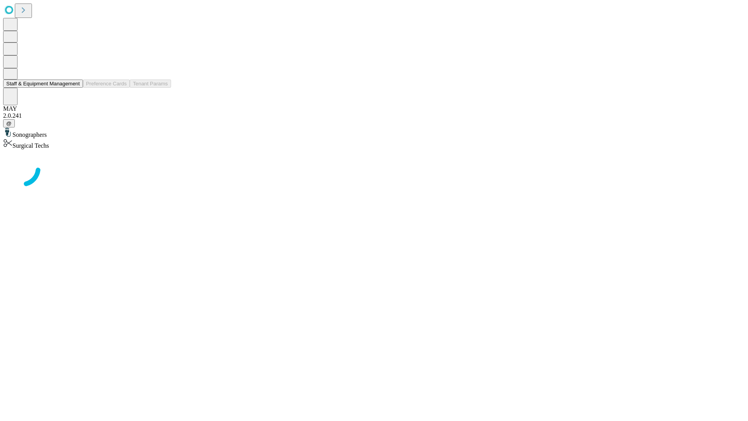 The width and height of the screenshot is (748, 421). I want to click on button: Staff & Equipment Management, so click(43, 83).